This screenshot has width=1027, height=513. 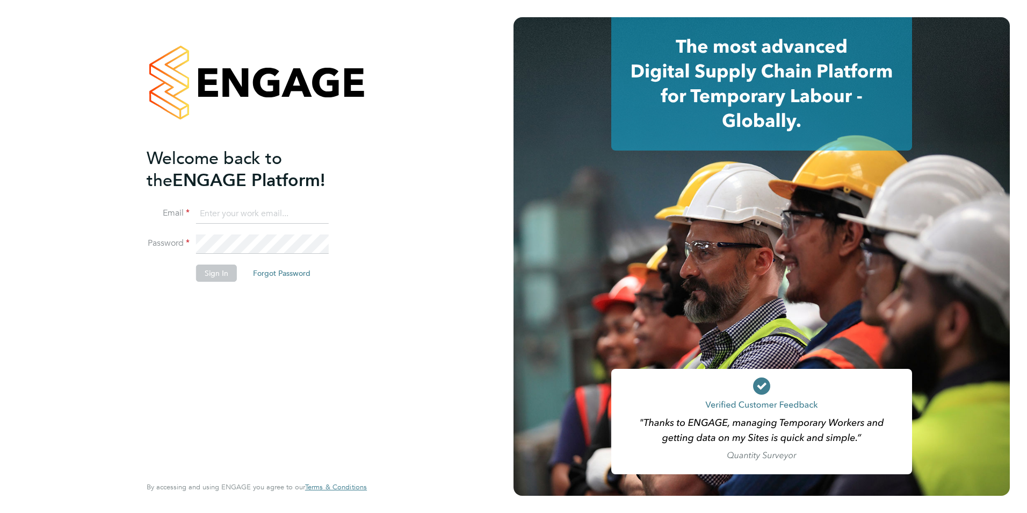 I want to click on label: Password, so click(x=168, y=243).